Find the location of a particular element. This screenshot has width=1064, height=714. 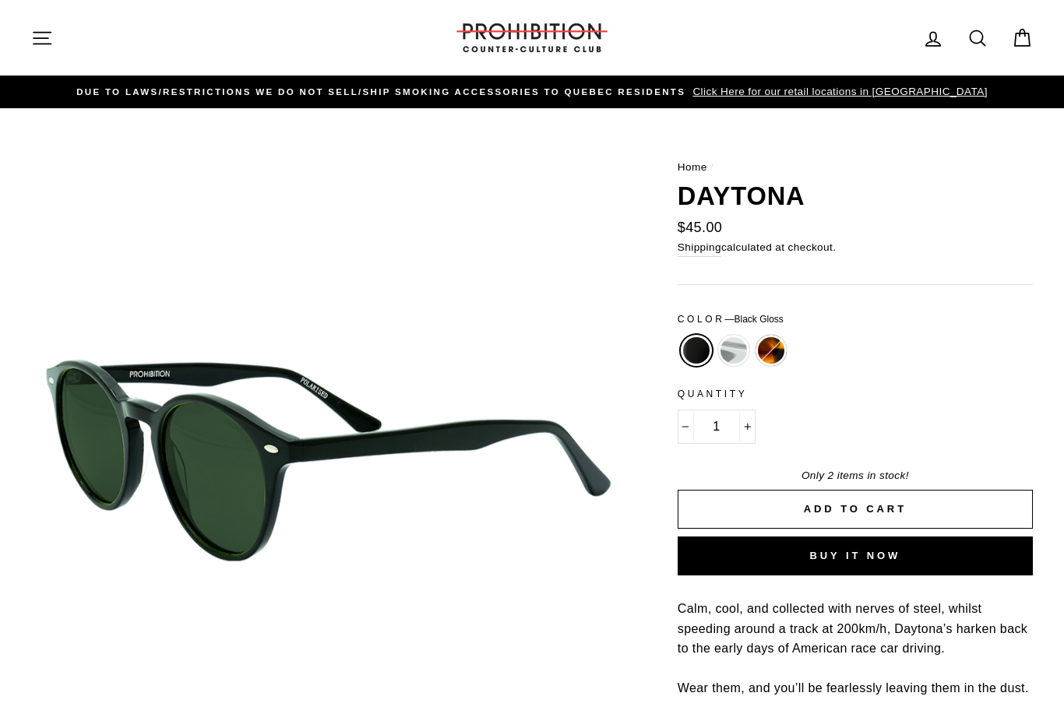

span: DUE TO LAWS/restrictions WE DO NOT SELL/SHIP SMOKING ACCESSORIES to qUEBEC RESIDENTS is located at coordinates (381, 92).